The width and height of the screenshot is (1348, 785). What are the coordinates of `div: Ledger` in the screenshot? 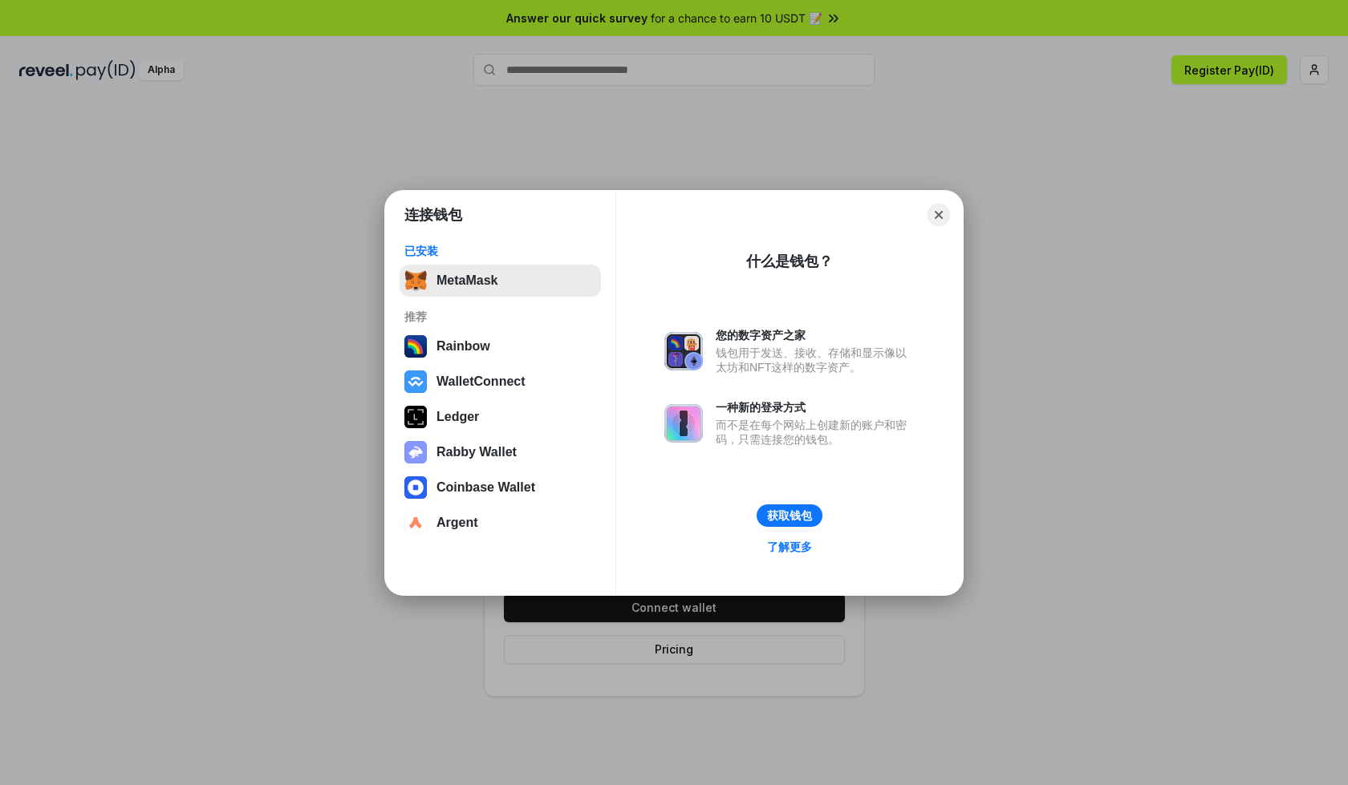 It's located at (457, 417).